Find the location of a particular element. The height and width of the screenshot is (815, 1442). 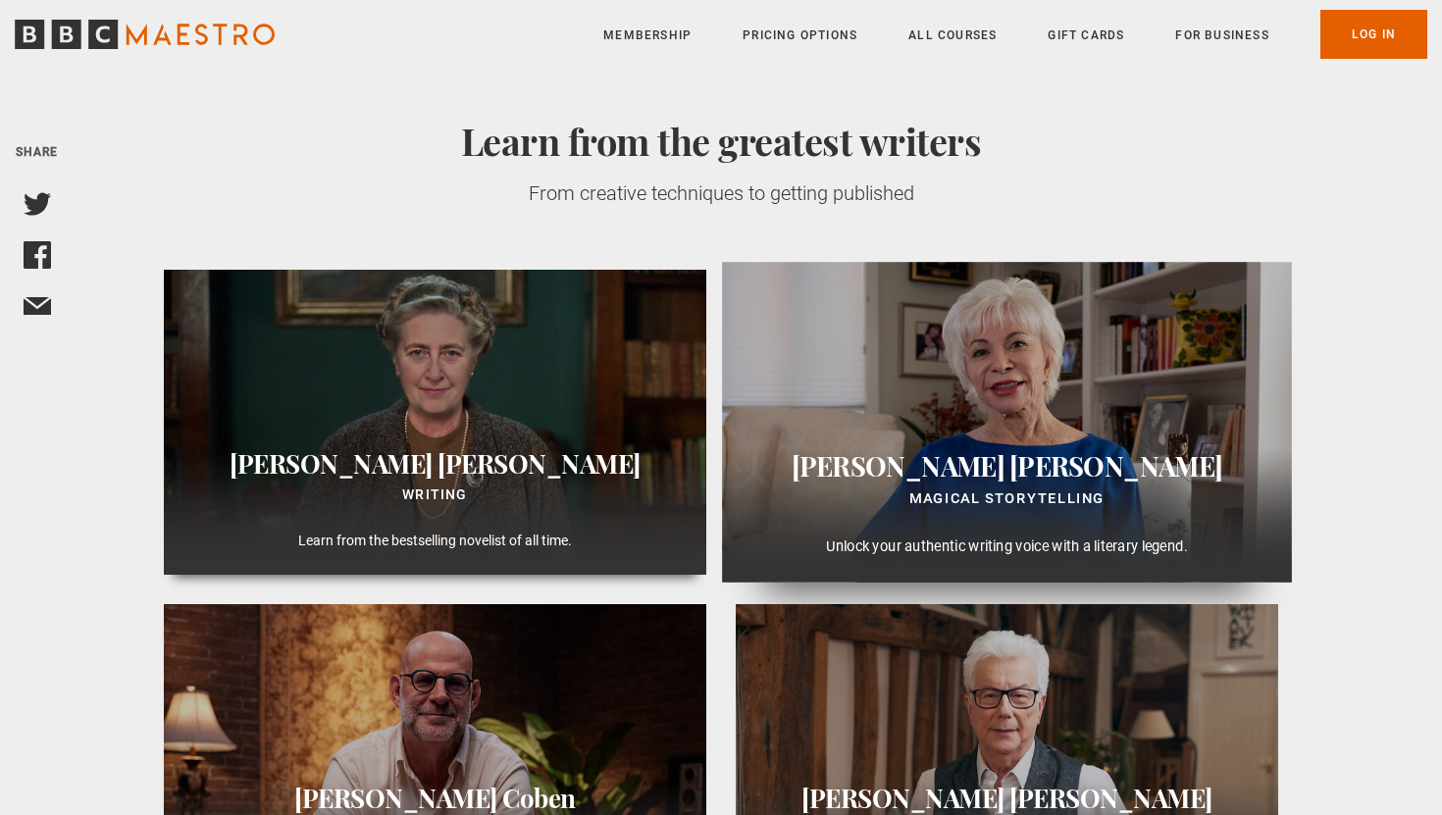

svg: BBC Maestro is located at coordinates (144, 34).